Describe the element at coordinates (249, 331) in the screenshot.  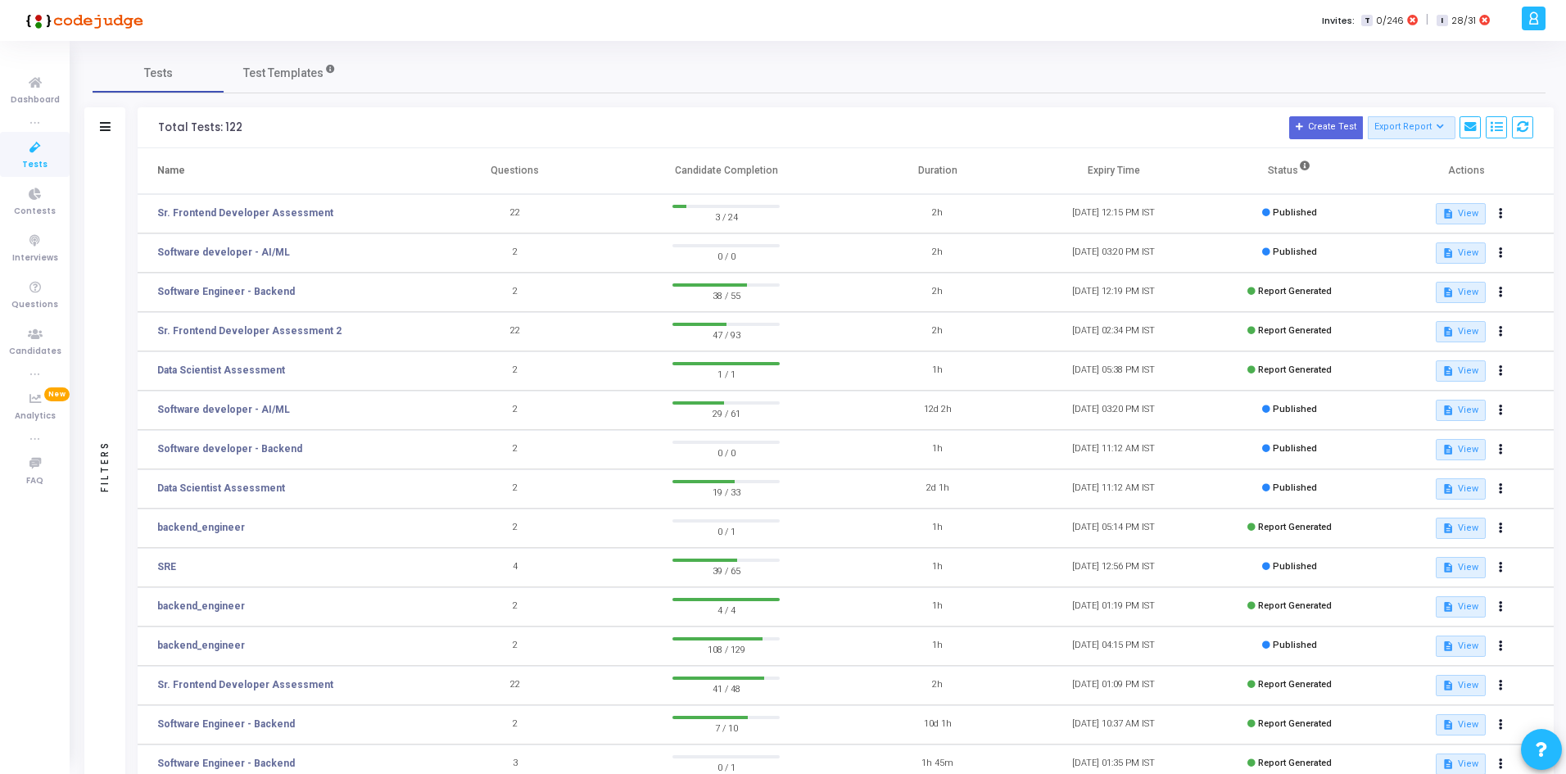
I see `a: Sr. Frontend Developer Assessment 2` at that location.